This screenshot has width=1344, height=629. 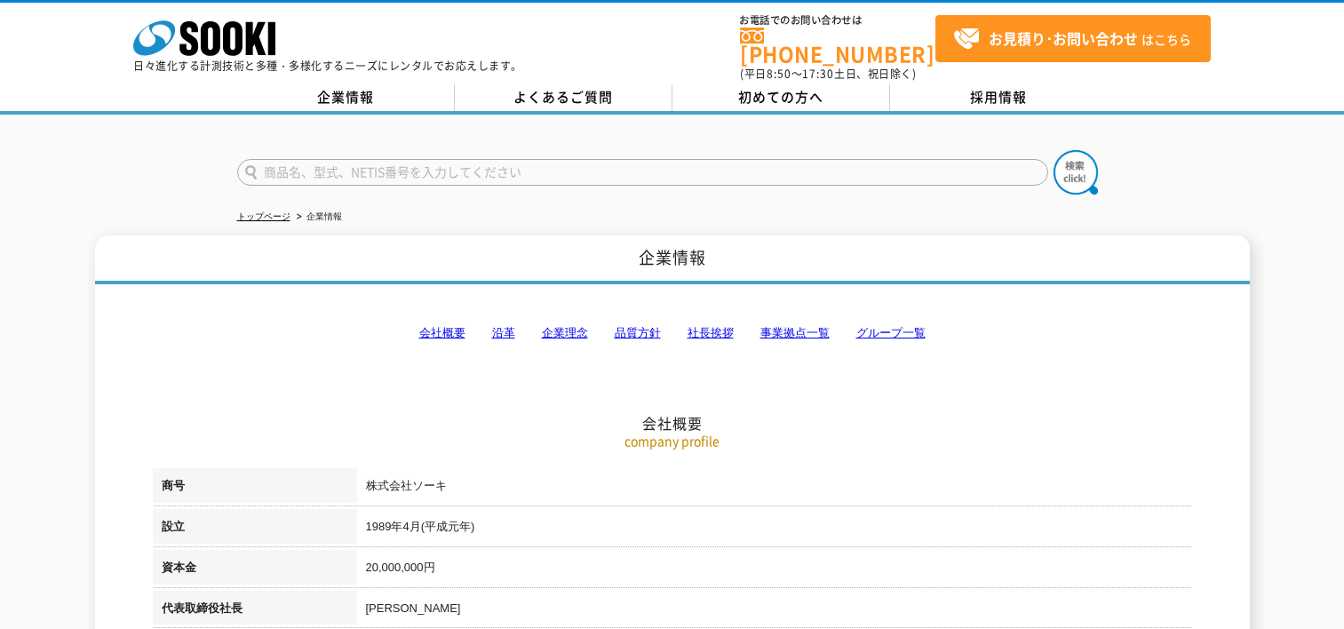 I want to click on a: 企業理念, so click(x=565, y=332).